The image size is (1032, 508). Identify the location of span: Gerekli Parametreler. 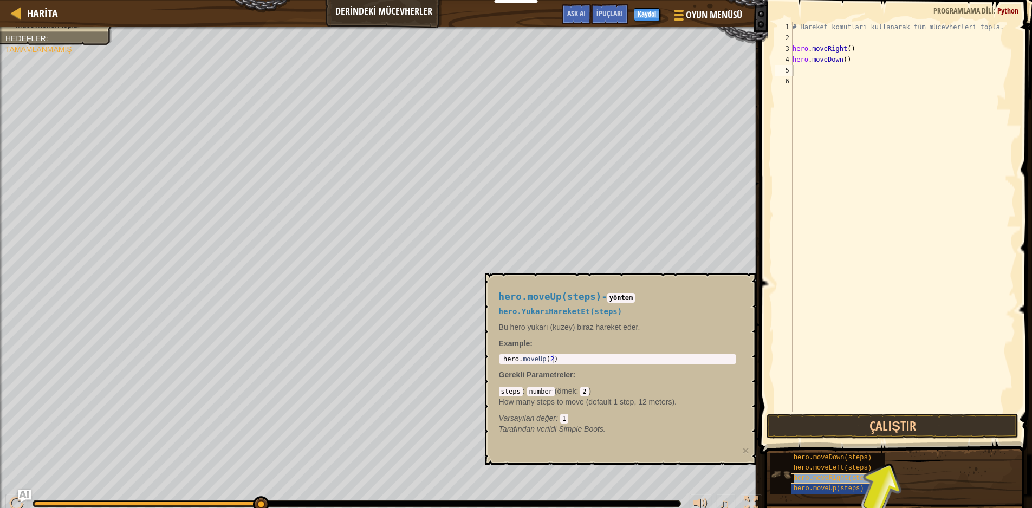
(536, 375).